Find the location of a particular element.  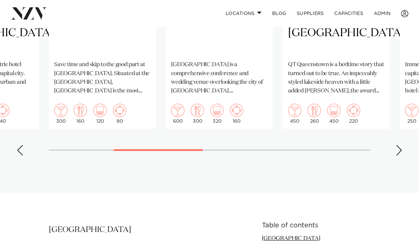

div: 120 is located at coordinates (100, 114).